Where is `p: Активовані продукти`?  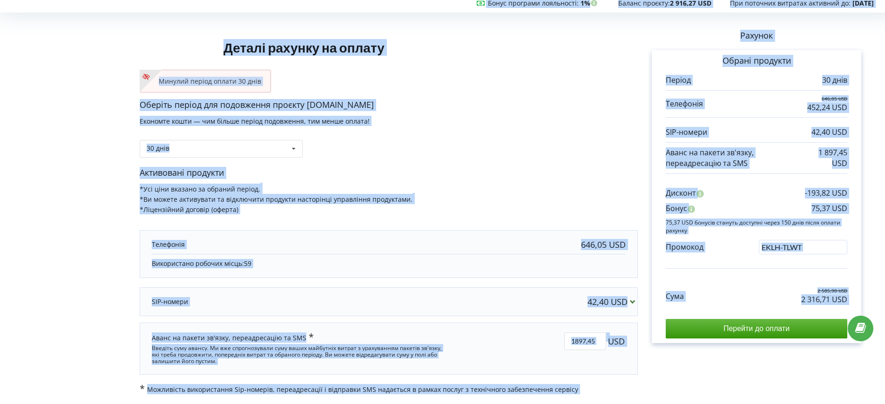
p: Активовані продукти is located at coordinates (389, 173).